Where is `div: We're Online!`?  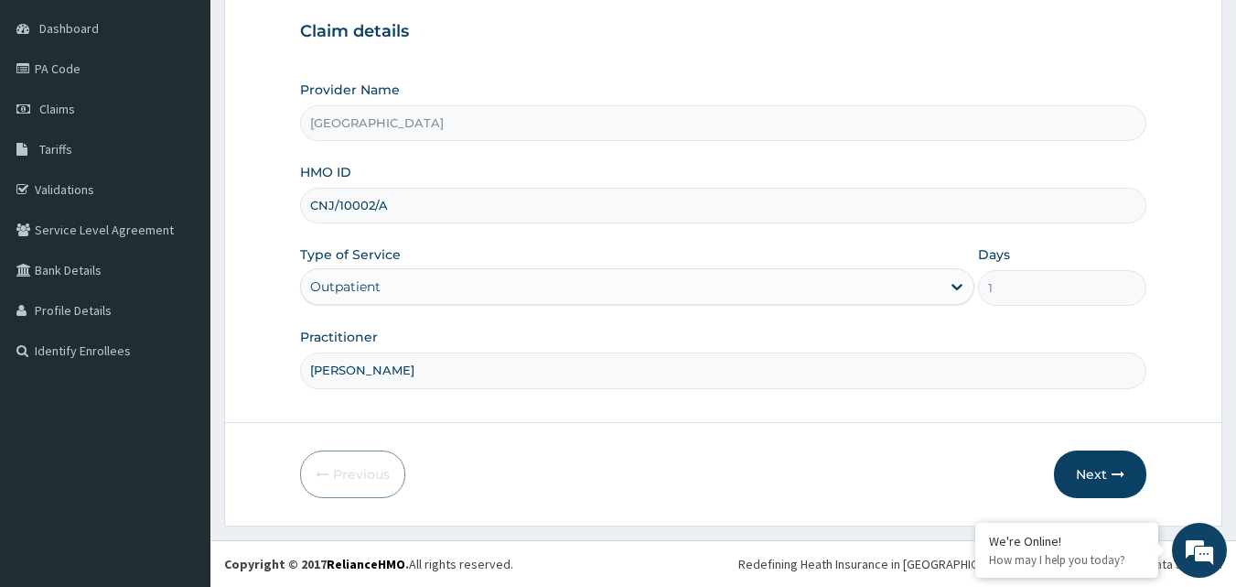
div: We're Online! is located at coordinates (1067, 541).